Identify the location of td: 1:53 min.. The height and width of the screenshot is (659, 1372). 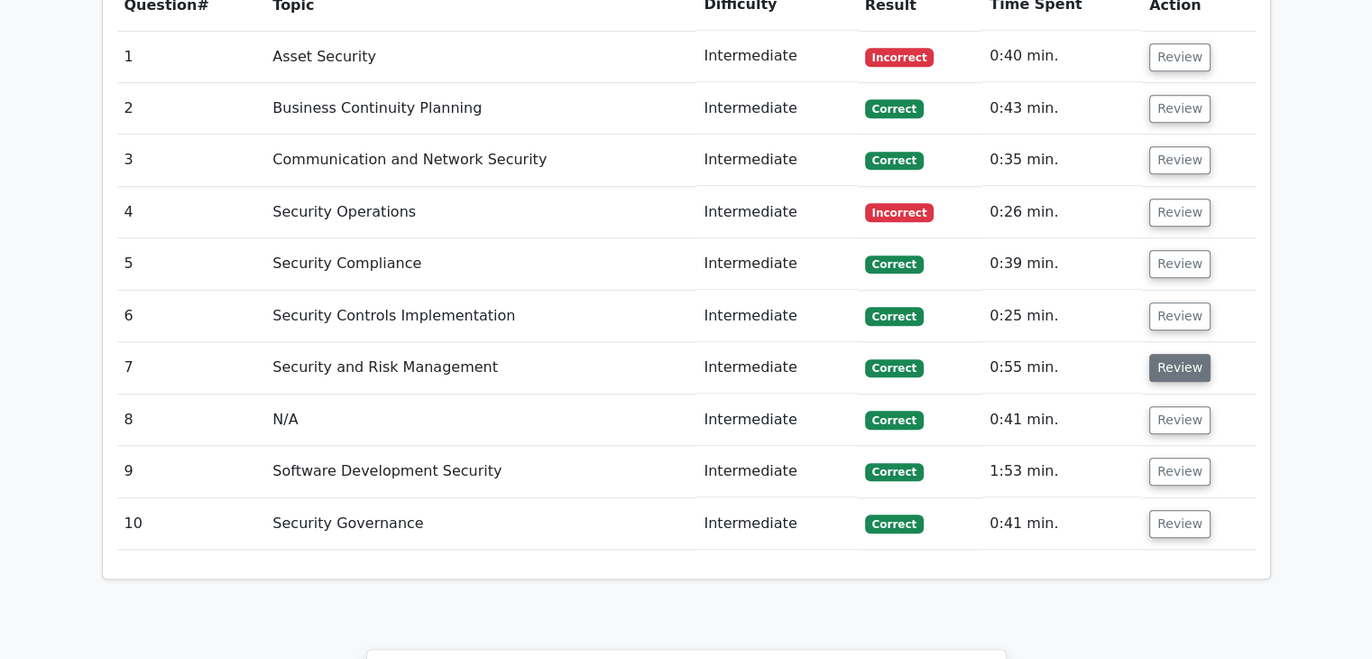
(1062, 471).